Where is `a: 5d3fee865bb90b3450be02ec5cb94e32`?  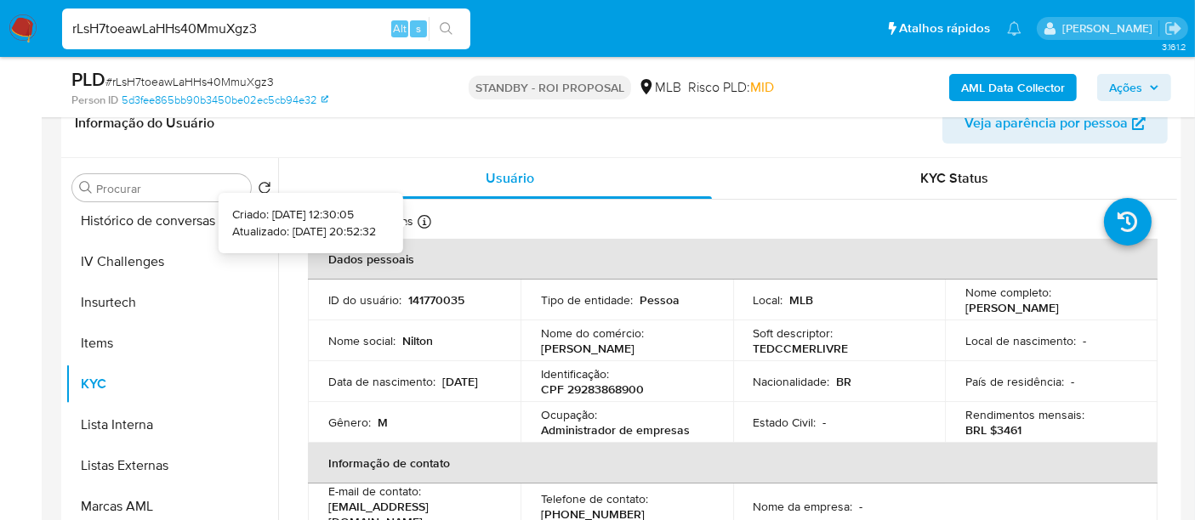
a: 5d3fee865bb90b3450be02ec5cb94e32 is located at coordinates (224, 100).